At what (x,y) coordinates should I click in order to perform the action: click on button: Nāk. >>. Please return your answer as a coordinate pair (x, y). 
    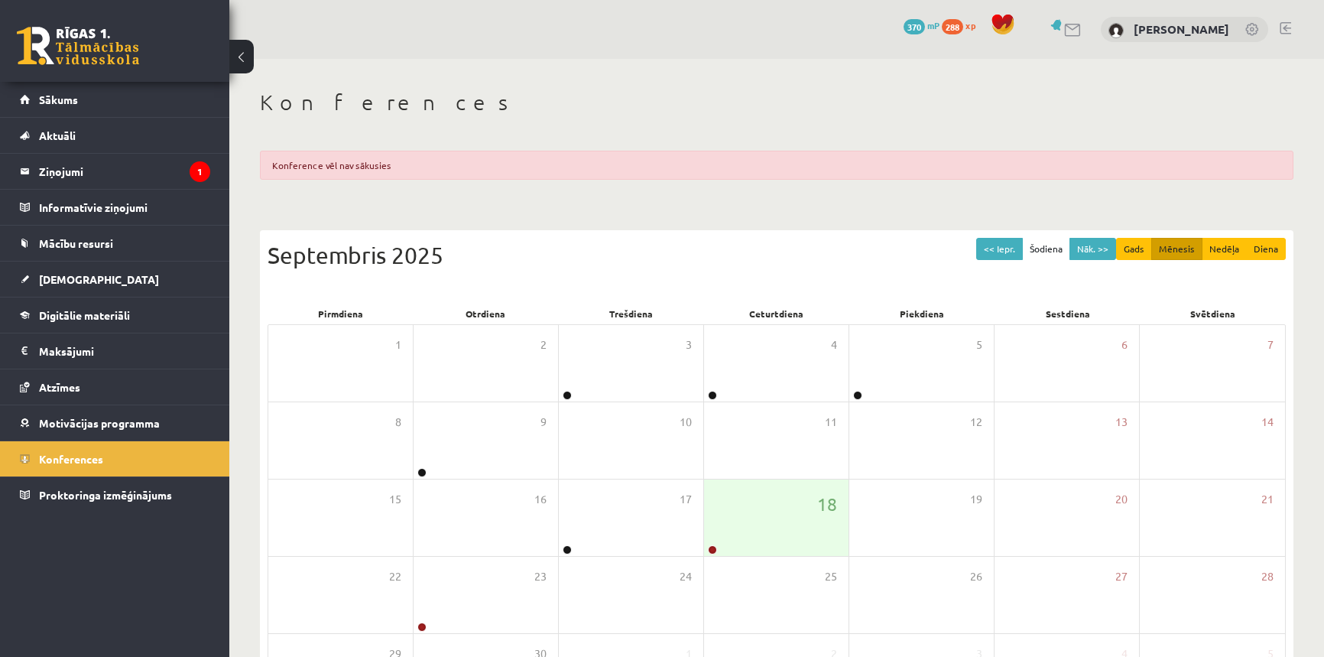
    Looking at the image, I should click on (1092, 248).